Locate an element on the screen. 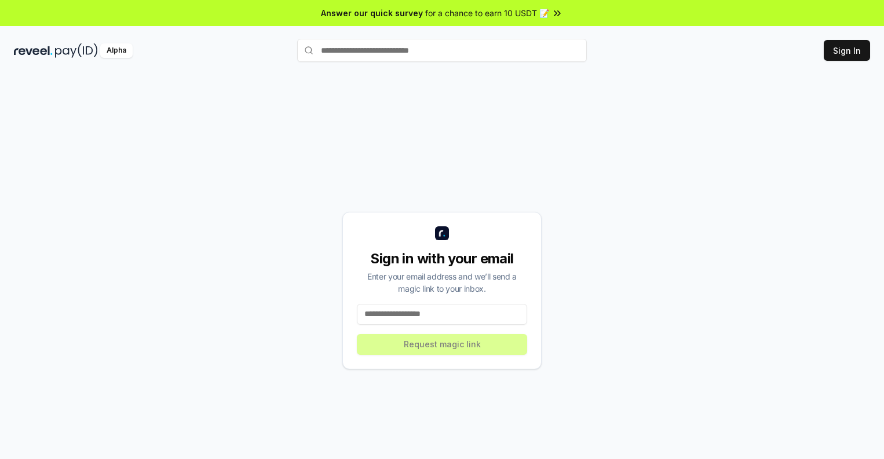  div: Enter your email address and we’ll send a magic link to your inbox. is located at coordinates (442, 283).